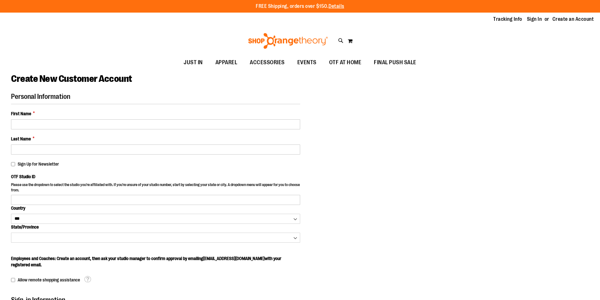 The image size is (600, 300). I want to click on a: ACCESSORIES, so click(267, 63).